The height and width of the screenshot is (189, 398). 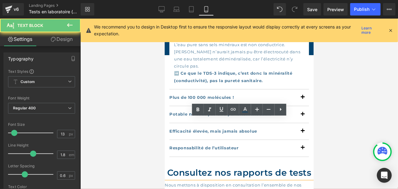 What do you see at coordinates (295, 9) in the screenshot?
I see `button: Redo` at bounding box center [295, 9].